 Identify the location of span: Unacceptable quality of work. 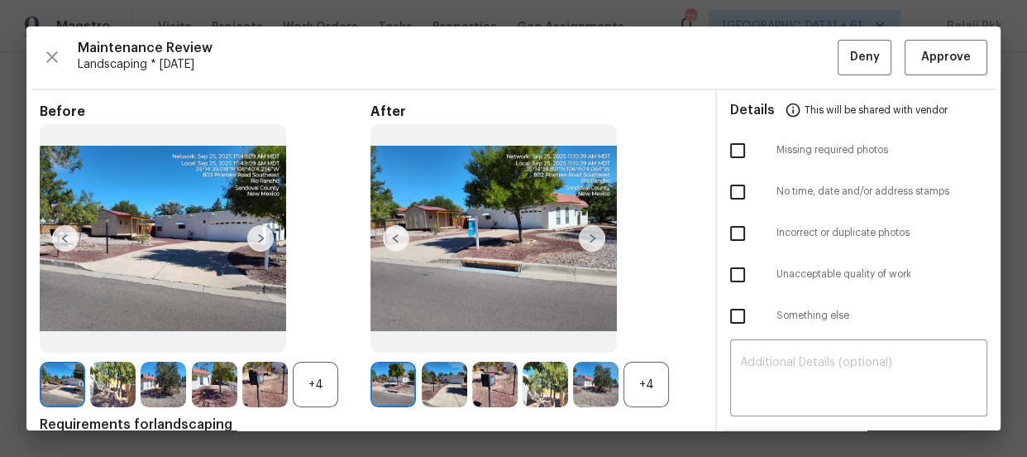
(882, 274).